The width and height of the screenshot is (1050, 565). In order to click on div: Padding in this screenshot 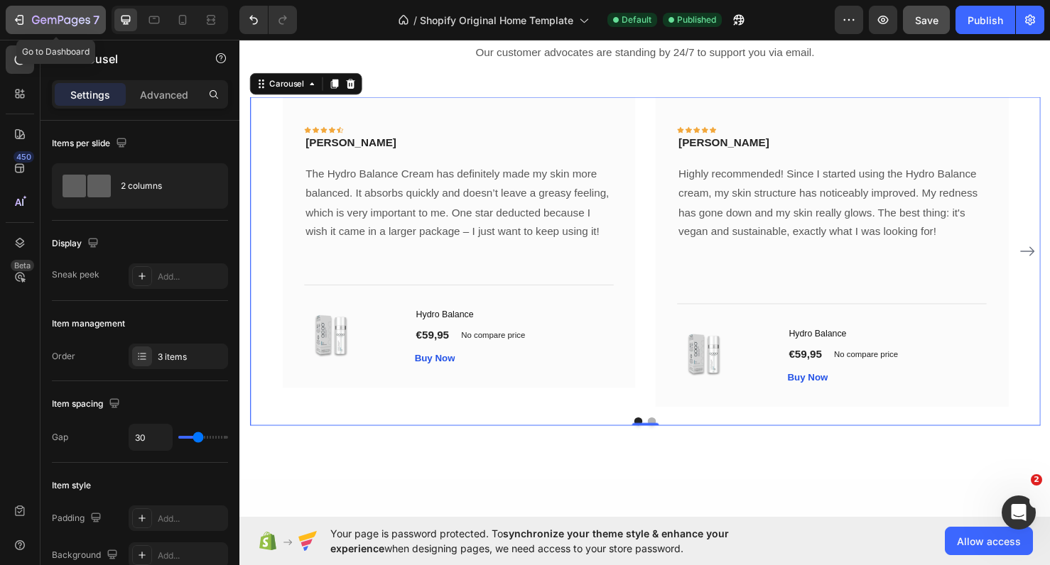, I will do `click(78, 518)`.